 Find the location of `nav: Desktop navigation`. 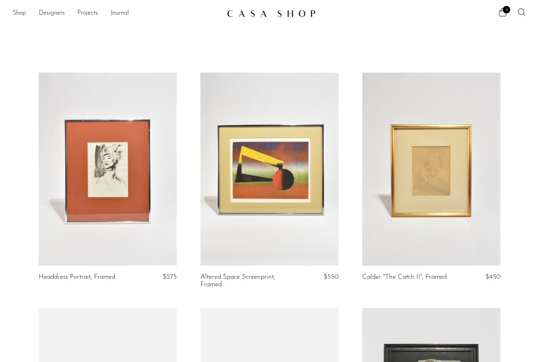

nav: Desktop navigation is located at coordinates (116, 13).